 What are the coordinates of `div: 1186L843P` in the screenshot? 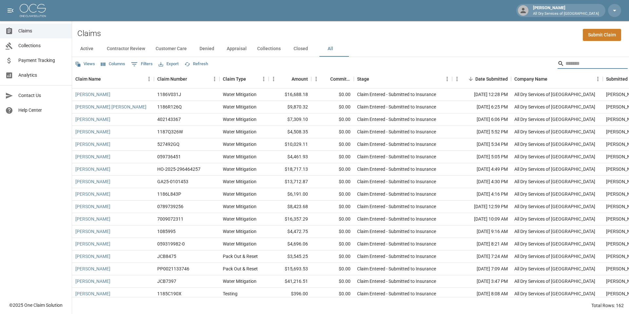 It's located at (169, 194).